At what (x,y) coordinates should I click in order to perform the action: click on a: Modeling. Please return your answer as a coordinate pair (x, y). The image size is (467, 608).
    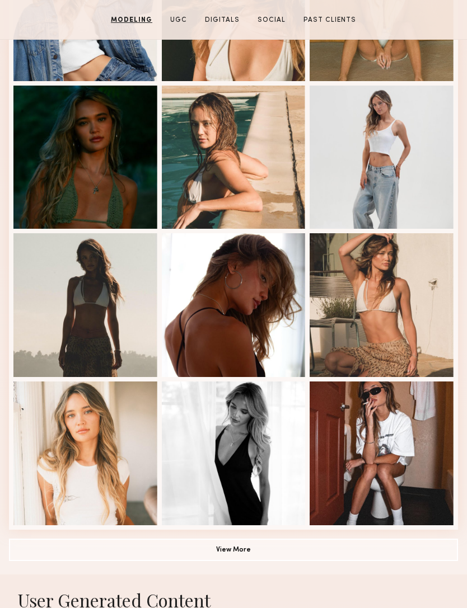
    Looking at the image, I should click on (132, 20).